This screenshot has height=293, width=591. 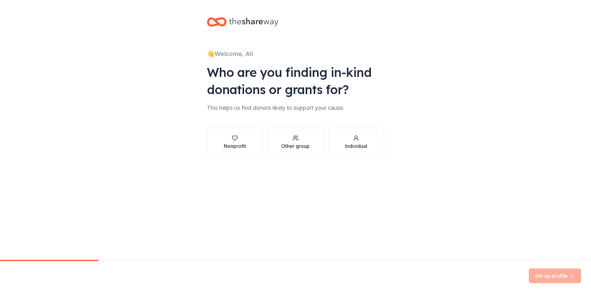 I want to click on div: Other group, so click(x=296, y=146).